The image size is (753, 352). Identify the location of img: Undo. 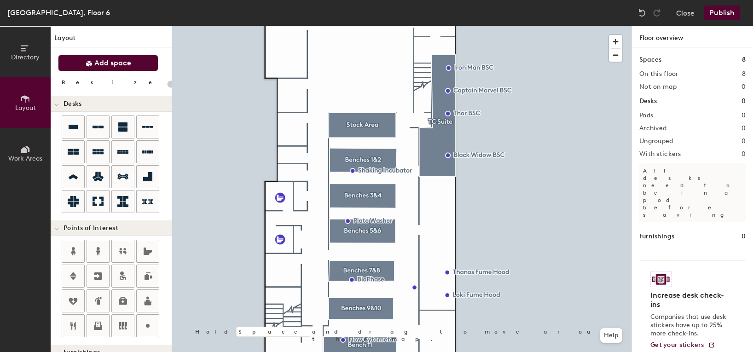
(642, 13).